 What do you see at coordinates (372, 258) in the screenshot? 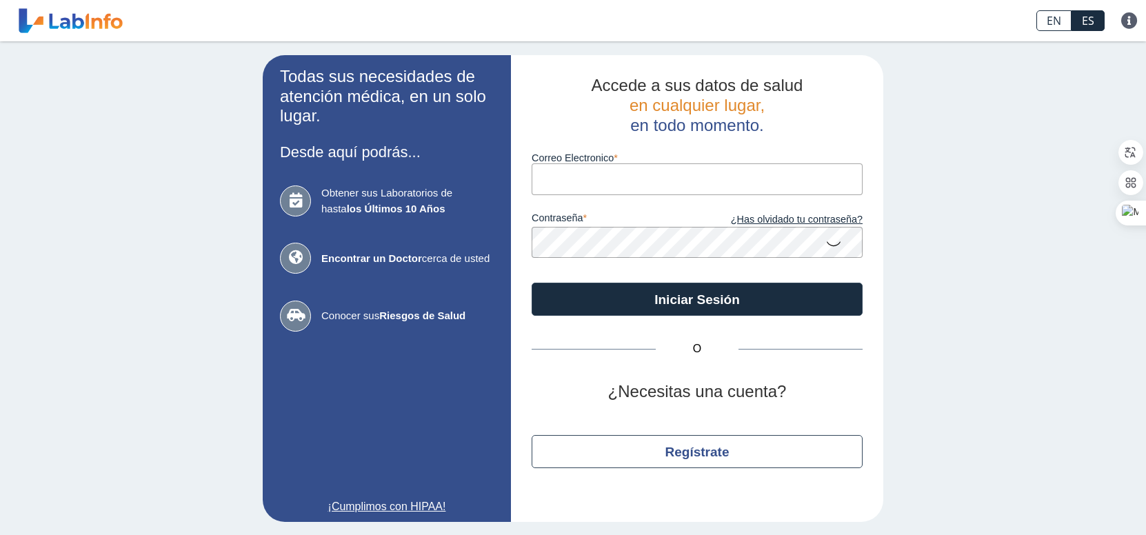
I see `b: Encontrar un Doctor` at bounding box center [372, 258].